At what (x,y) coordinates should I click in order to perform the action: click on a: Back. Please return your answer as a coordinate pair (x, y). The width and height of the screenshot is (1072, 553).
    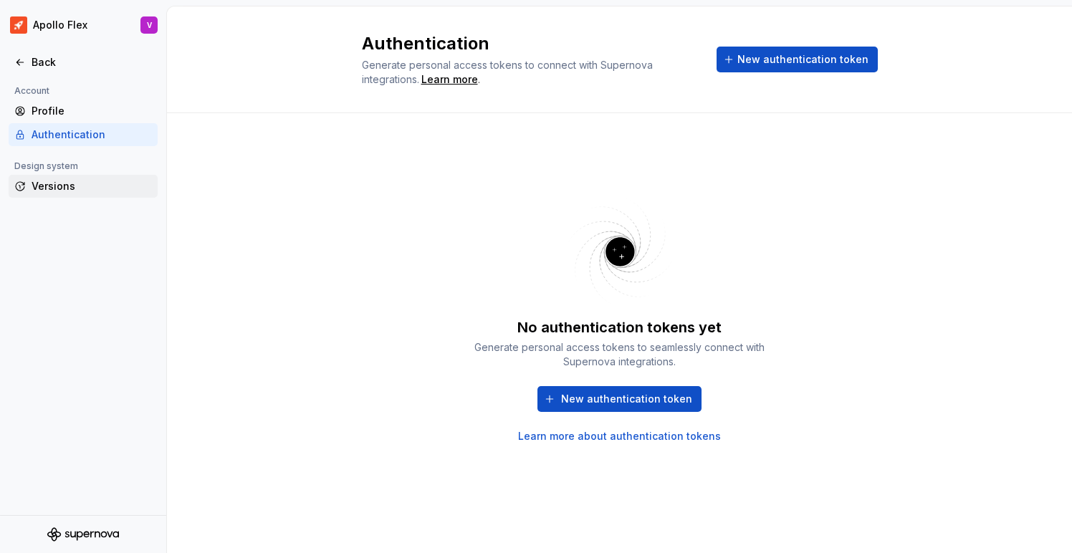
    Looking at the image, I should click on (83, 62).